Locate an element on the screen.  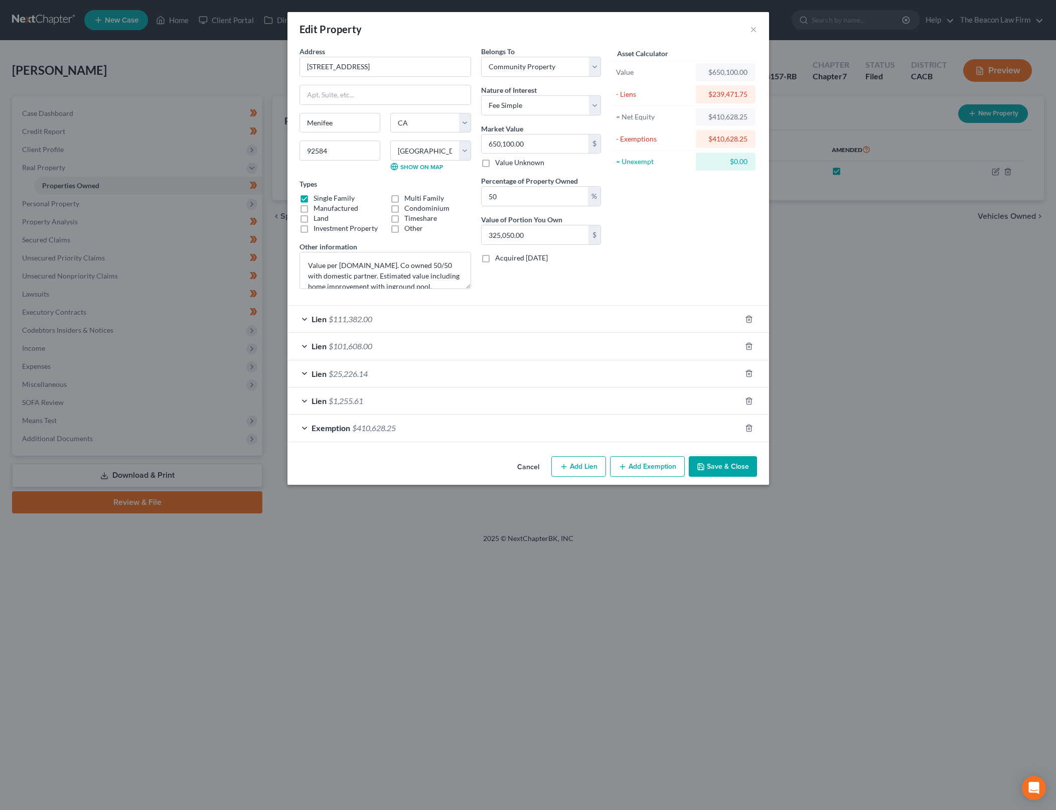
label: Other information is located at coordinates (328, 246).